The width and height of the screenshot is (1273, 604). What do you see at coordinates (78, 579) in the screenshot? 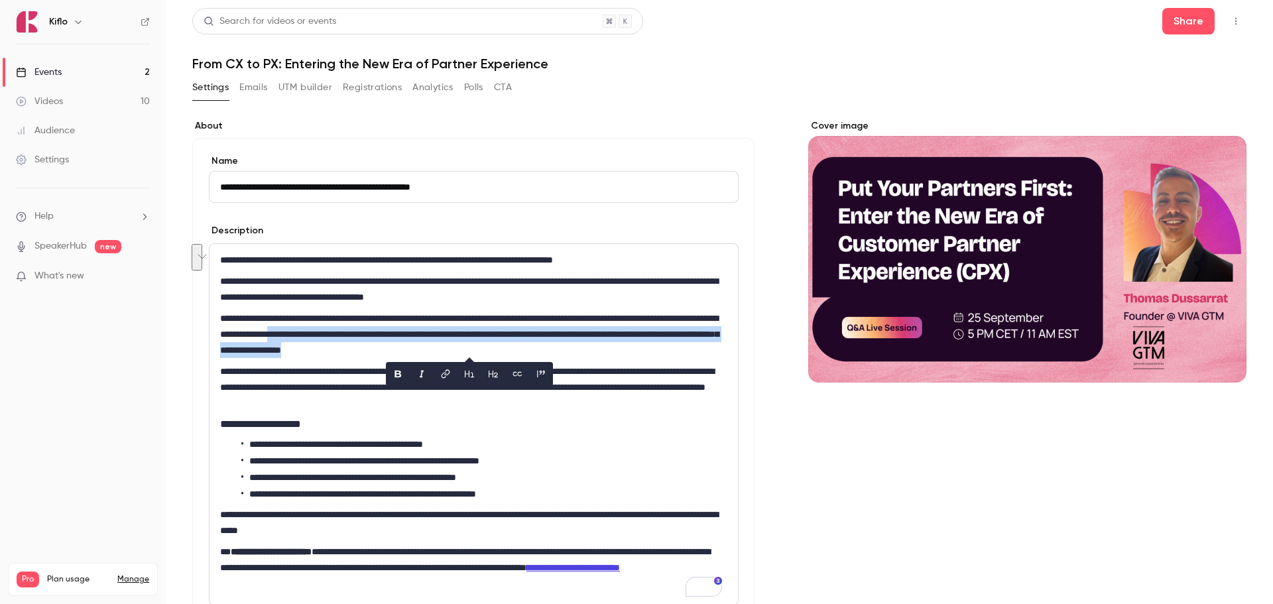
I see `span: Plan usage` at bounding box center [78, 579].